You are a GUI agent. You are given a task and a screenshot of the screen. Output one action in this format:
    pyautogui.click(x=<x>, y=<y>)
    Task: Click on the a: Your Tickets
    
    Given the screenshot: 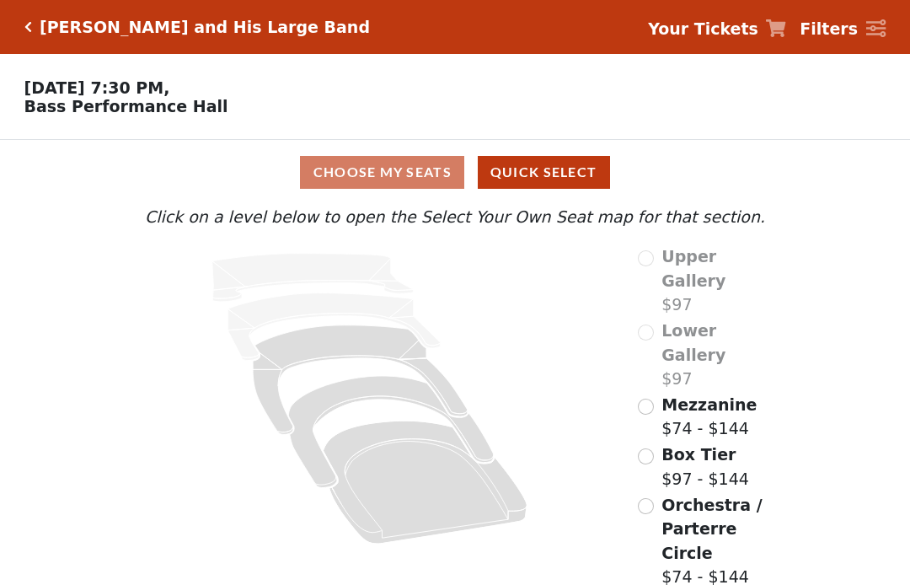 What is the action you would take?
    pyautogui.click(x=717, y=29)
    